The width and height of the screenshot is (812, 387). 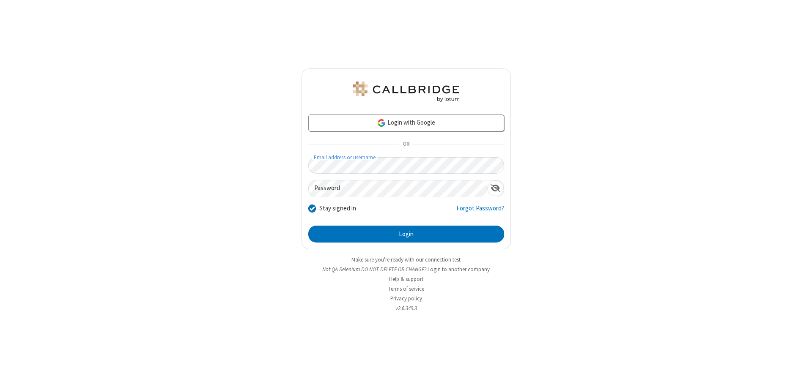 I want to click on a: Help & support, so click(x=406, y=279).